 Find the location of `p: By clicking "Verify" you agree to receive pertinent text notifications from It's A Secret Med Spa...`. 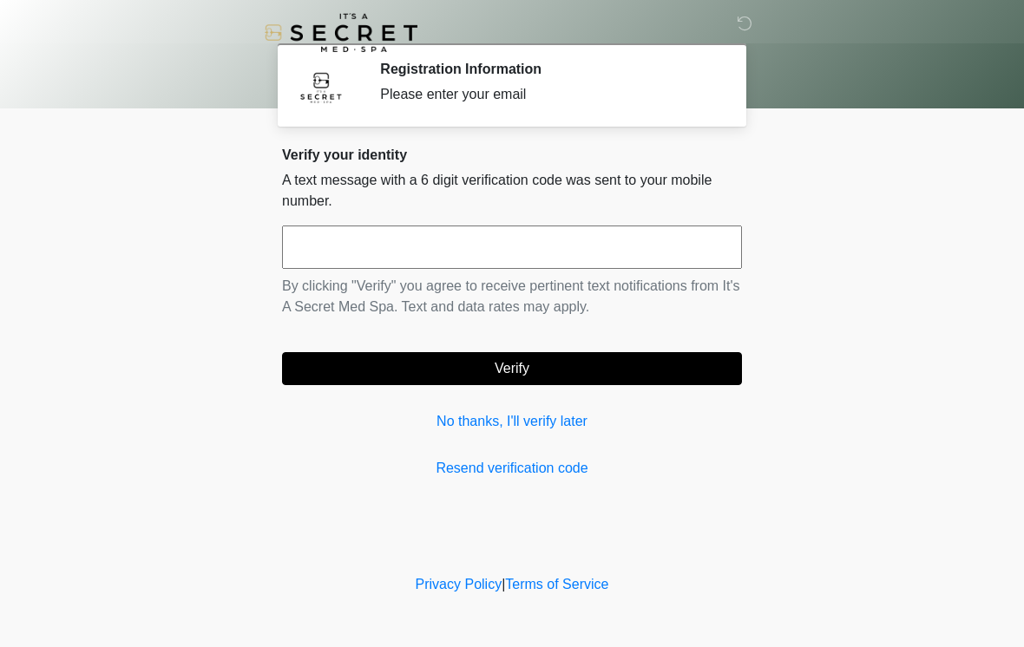

p: By clicking "Verify" you agree to receive pertinent text notifications from It's A Secret Med Spa... is located at coordinates (512, 297).